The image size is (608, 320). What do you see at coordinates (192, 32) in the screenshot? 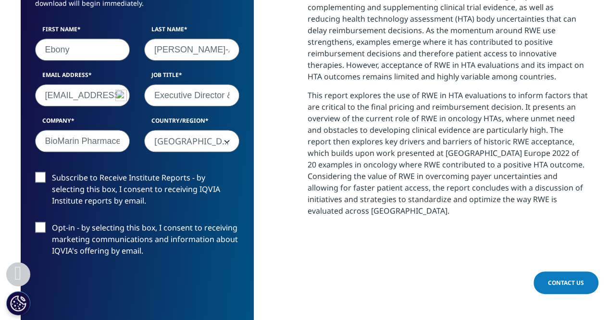
I see `label: Last Name` at bounding box center [192, 32].